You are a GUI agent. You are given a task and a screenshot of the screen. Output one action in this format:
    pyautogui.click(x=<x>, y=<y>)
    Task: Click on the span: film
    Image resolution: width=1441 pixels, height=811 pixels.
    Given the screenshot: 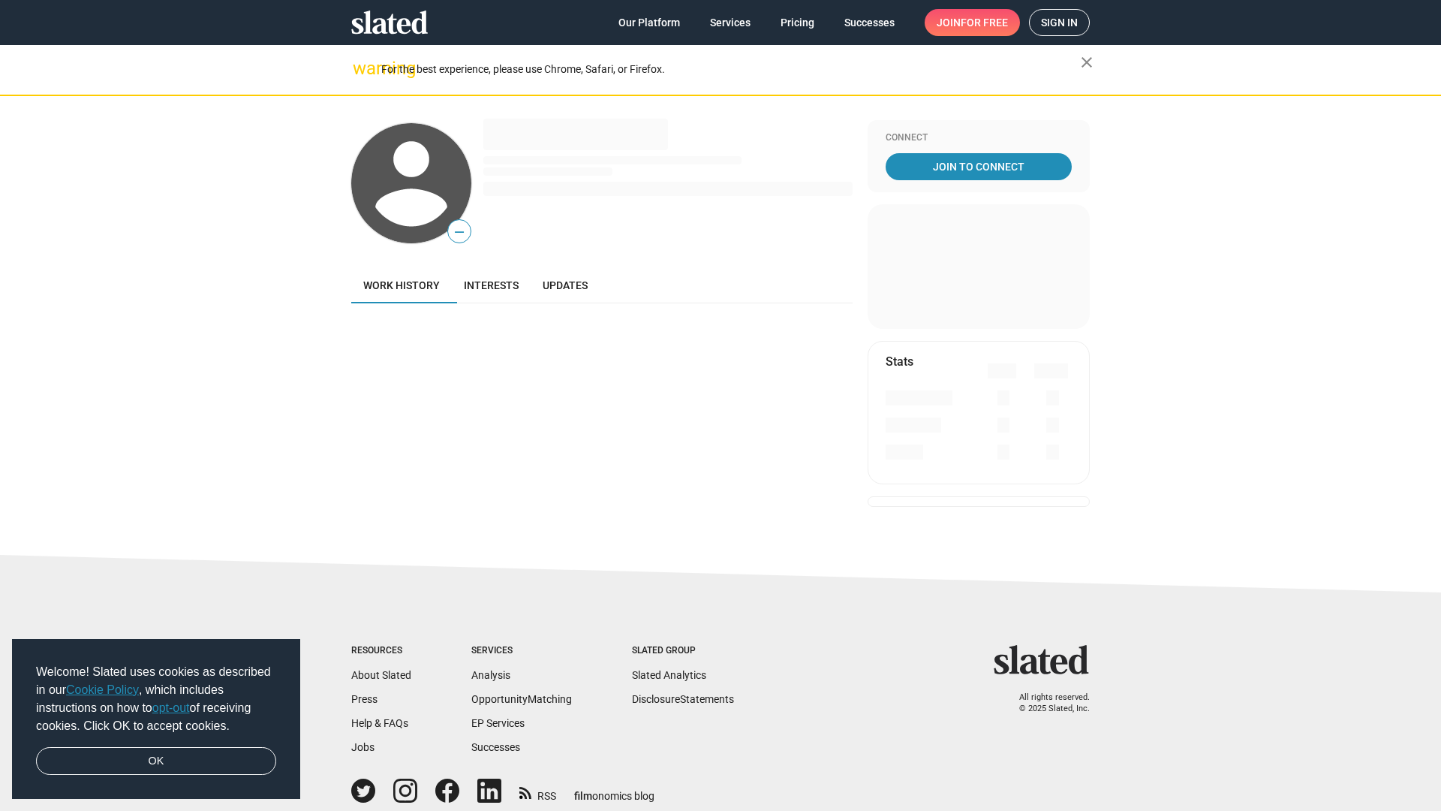 What is the action you would take?
    pyautogui.click(x=583, y=796)
    